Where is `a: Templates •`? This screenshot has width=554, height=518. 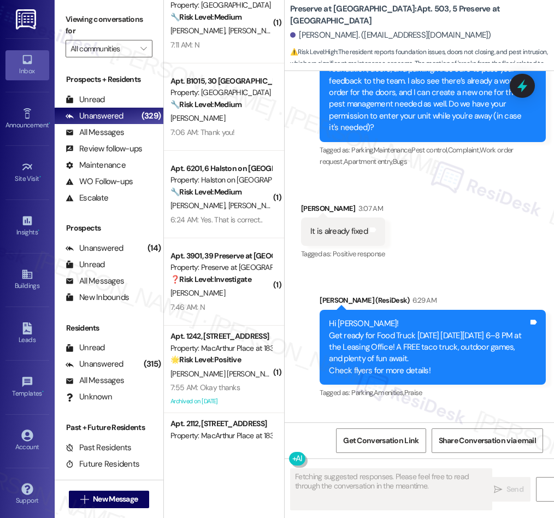 a: Templates • is located at coordinates (27, 387).